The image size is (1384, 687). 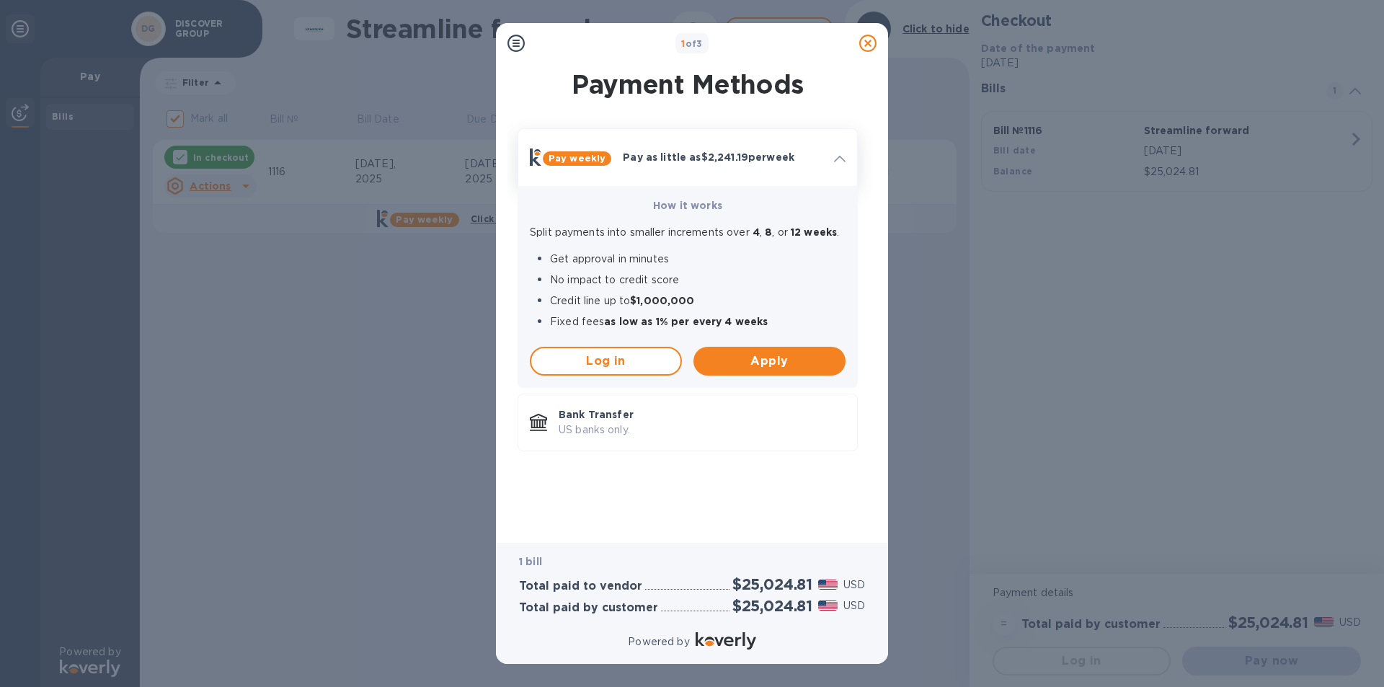 I want to click on b: How it works, so click(x=687, y=205).